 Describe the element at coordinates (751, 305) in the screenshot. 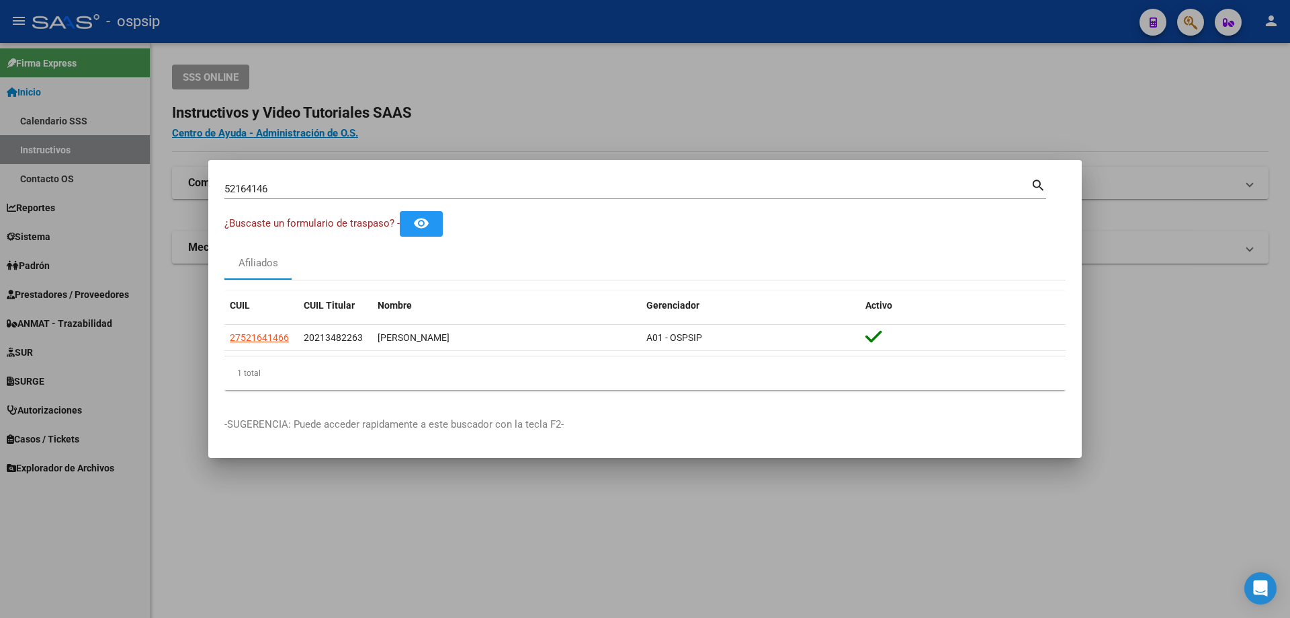

I see `datatable-header-cell: Gerenciador` at that location.